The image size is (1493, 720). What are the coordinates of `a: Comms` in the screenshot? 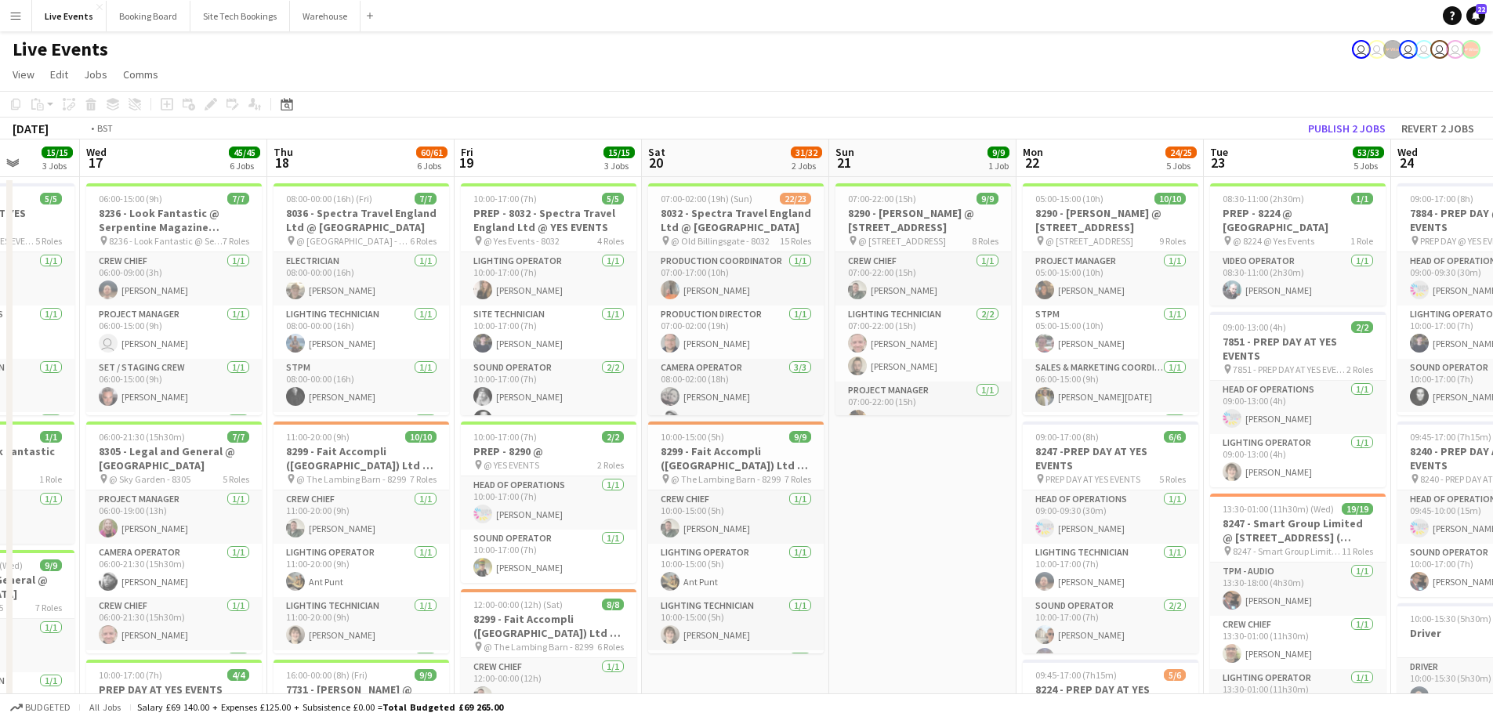 It's located at (140, 74).